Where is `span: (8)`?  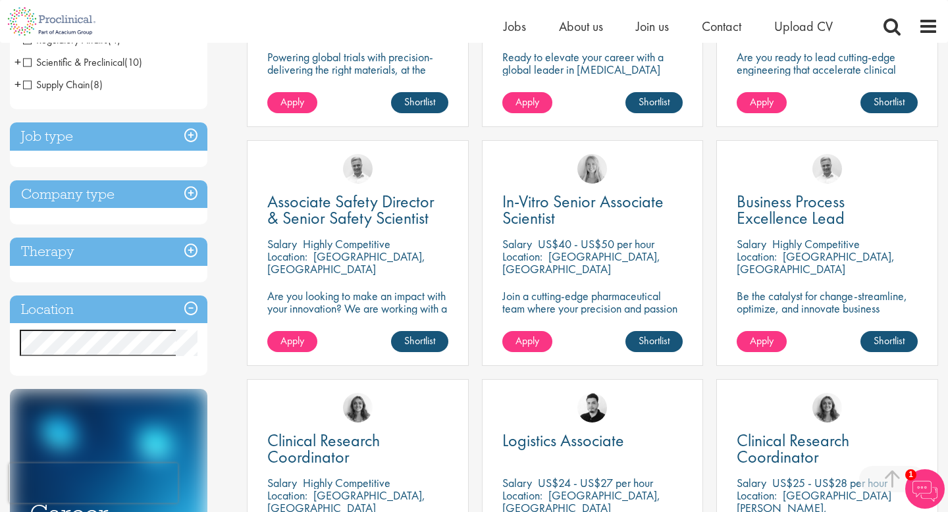 span: (8) is located at coordinates (96, 84).